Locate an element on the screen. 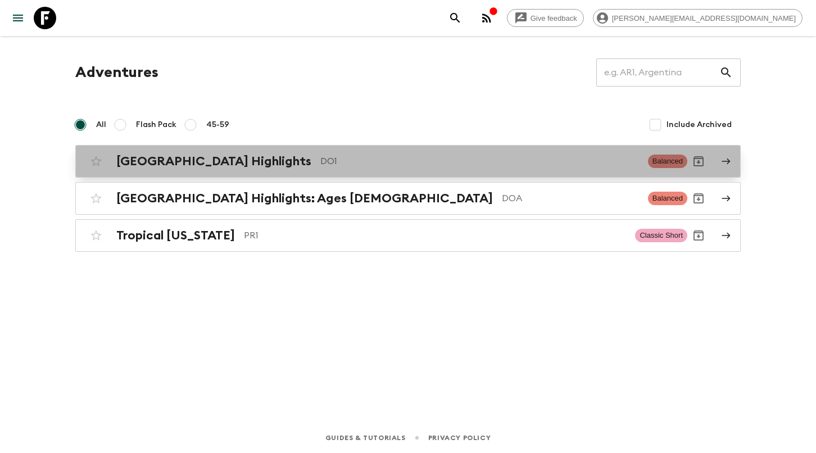  a: Give feedback is located at coordinates (545, 18).